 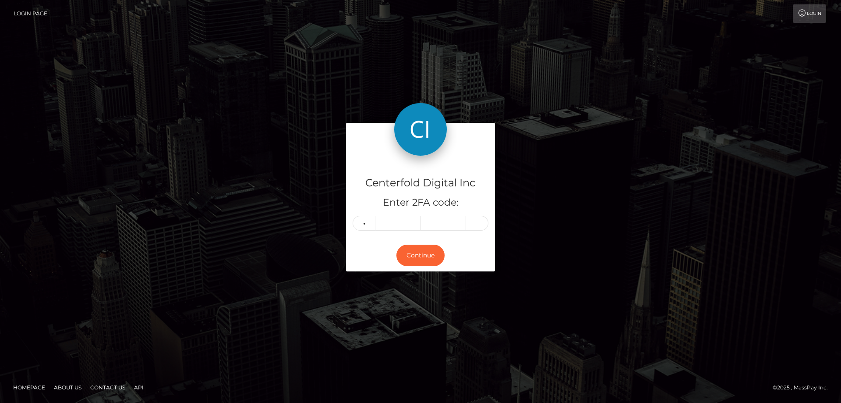 What do you see at coordinates (139, 387) in the screenshot?
I see `a: API` at bounding box center [139, 387].